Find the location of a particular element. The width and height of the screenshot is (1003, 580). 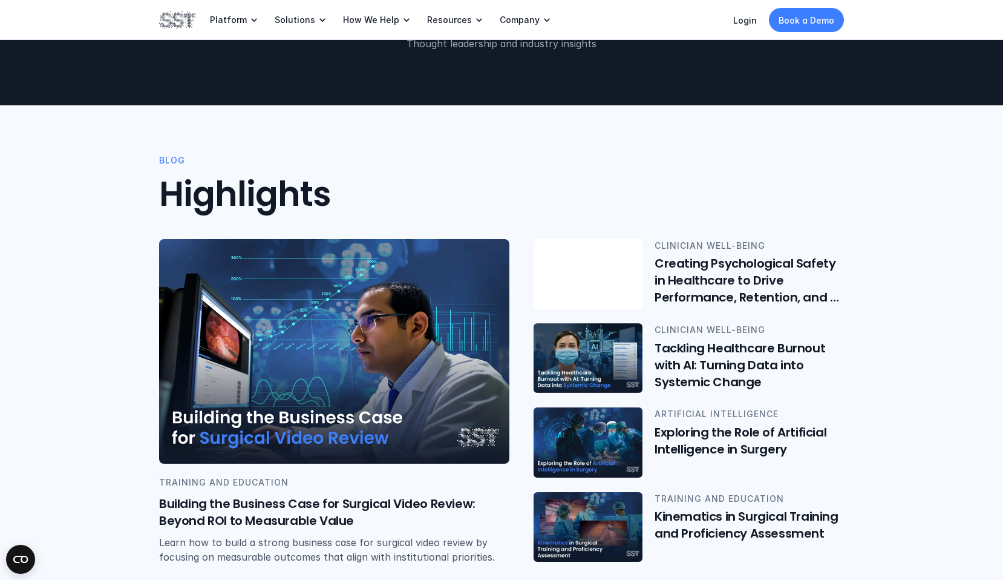

p: ARTIFICIAL INTELLIGENCE is located at coordinates (749, 414).